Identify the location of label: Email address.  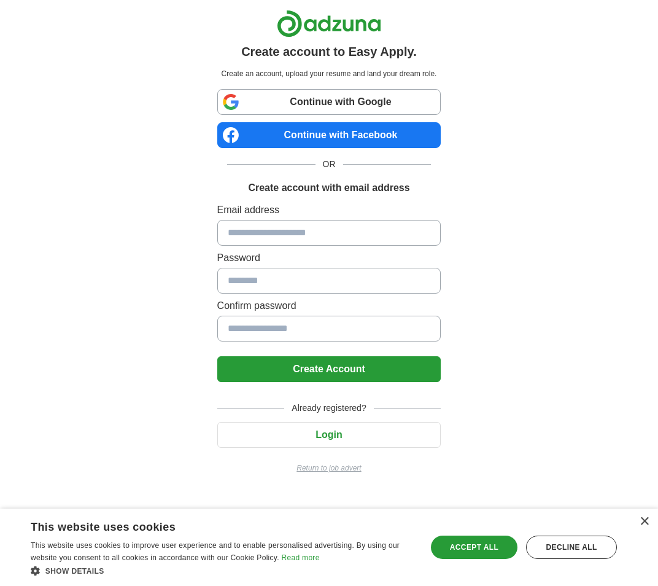
(329, 210).